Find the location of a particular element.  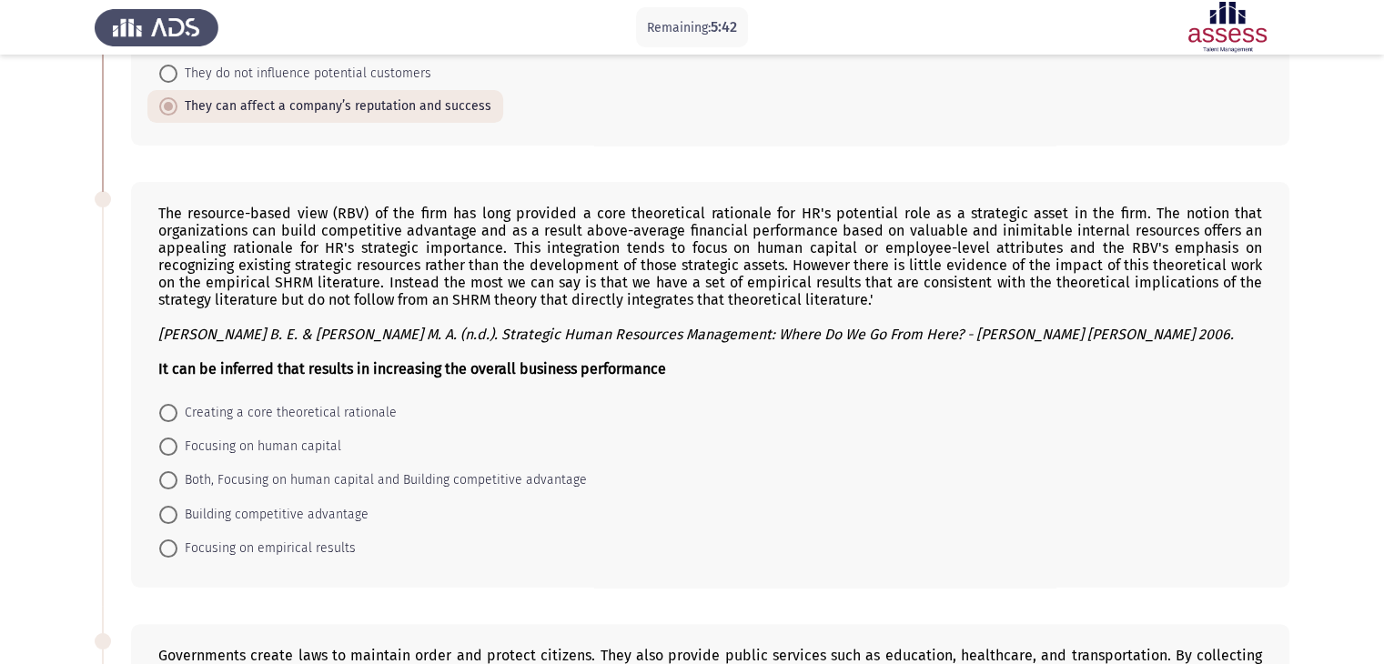

span: Building competitive advantage is located at coordinates (273, 515).